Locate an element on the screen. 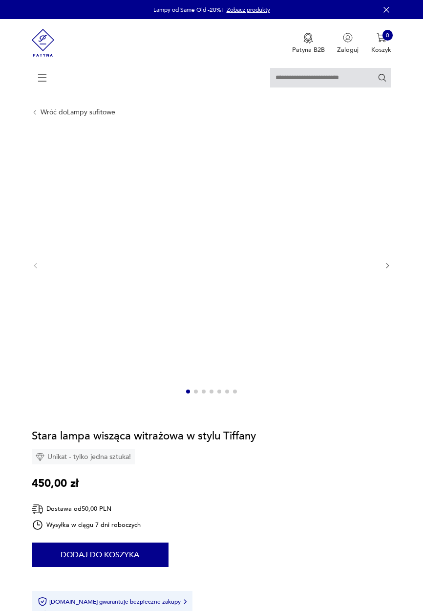  img: Patyna - sklep z meblami i dekoracjami vintage is located at coordinates (43, 43).